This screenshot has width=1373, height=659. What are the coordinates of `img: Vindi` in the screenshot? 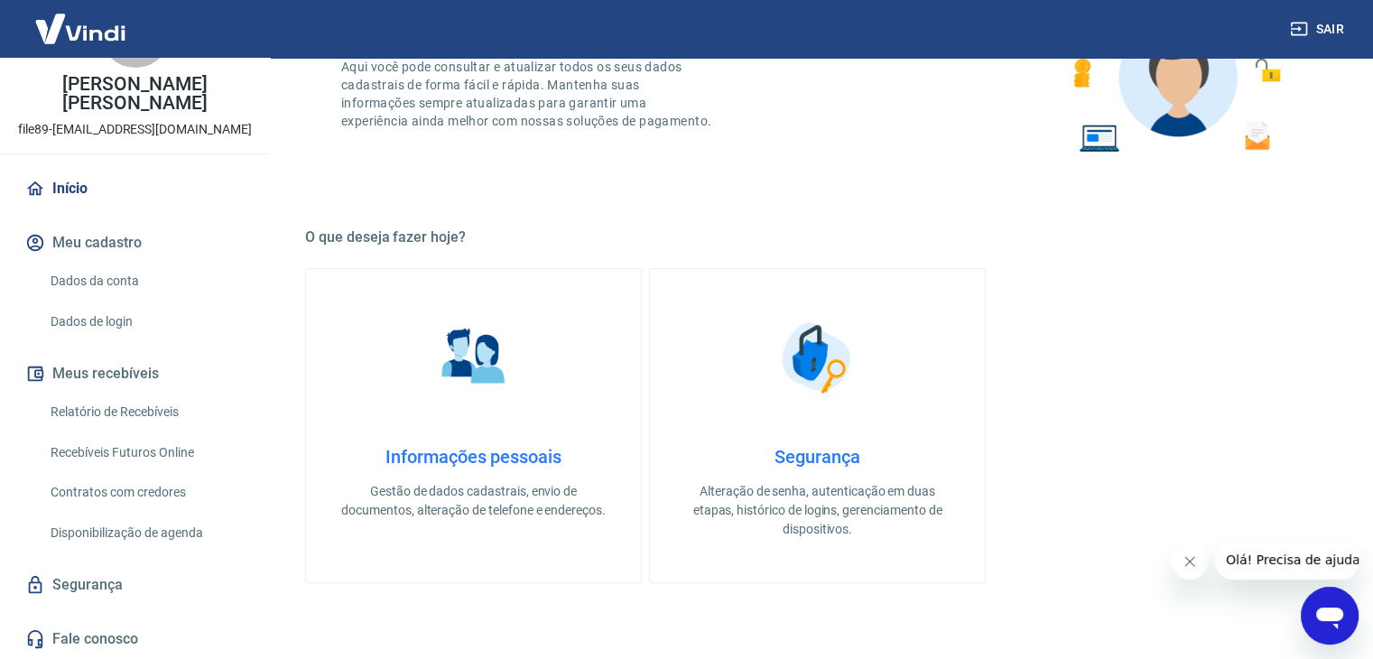 It's located at (80, 28).